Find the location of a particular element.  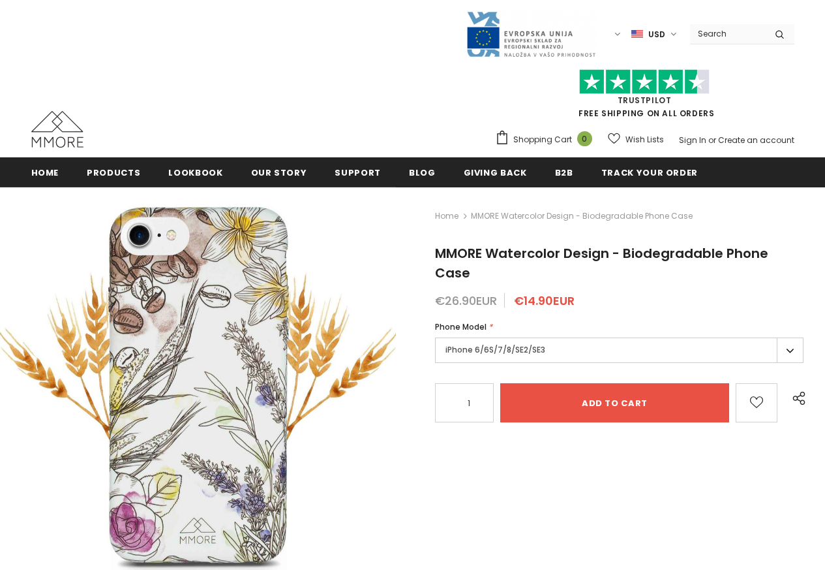

span: support is located at coordinates (358, 172).